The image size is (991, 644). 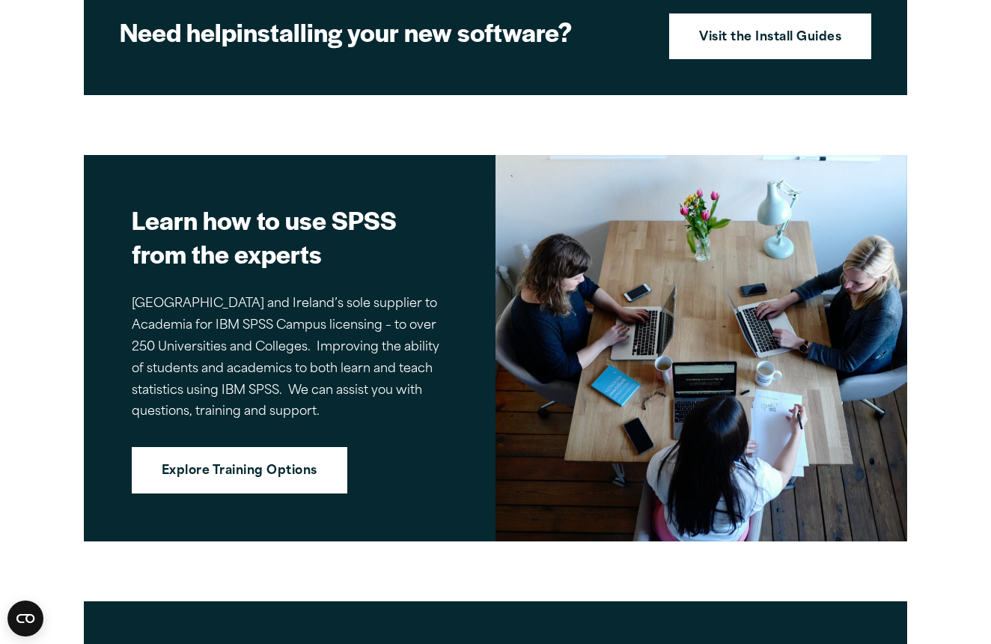 I want to click on strong: Visit the Install Guides, so click(x=771, y=38).